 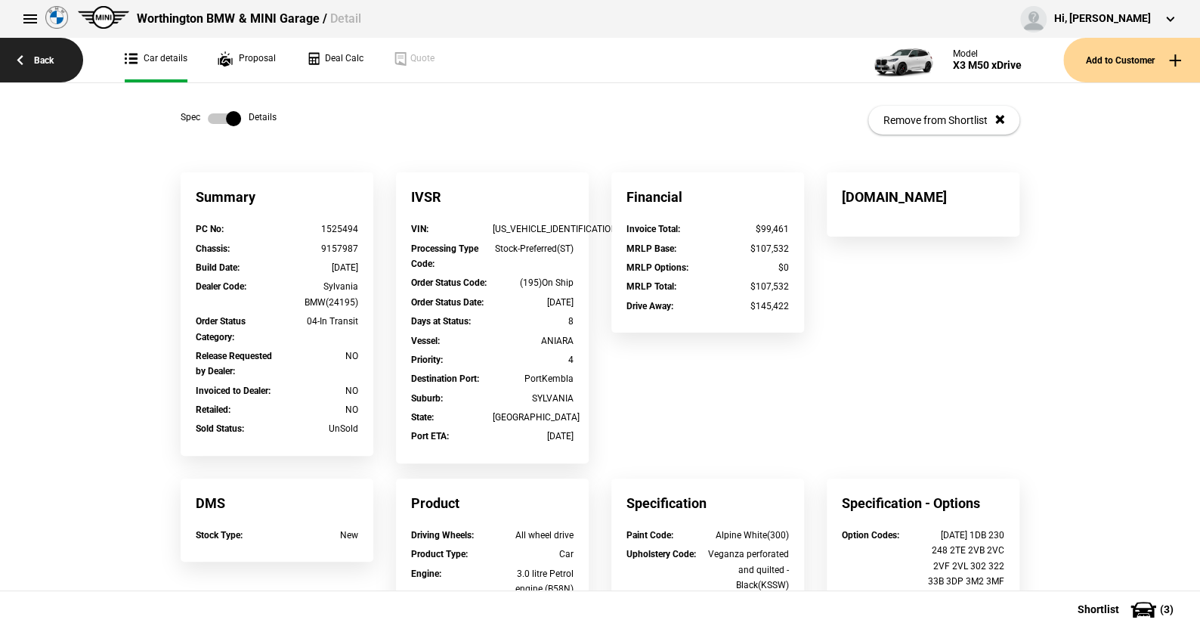 What do you see at coordinates (318, 229) in the screenshot?
I see `div: 1525494` at bounding box center [318, 229].